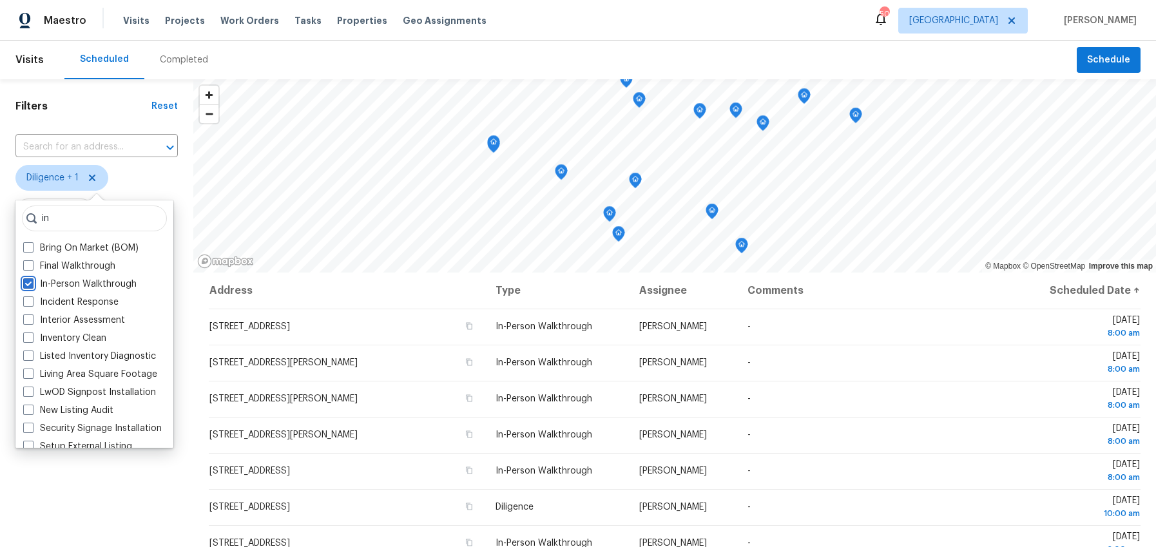  What do you see at coordinates (226, 261) in the screenshot?
I see `a: Mapbox homepage` at bounding box center [226, 261].